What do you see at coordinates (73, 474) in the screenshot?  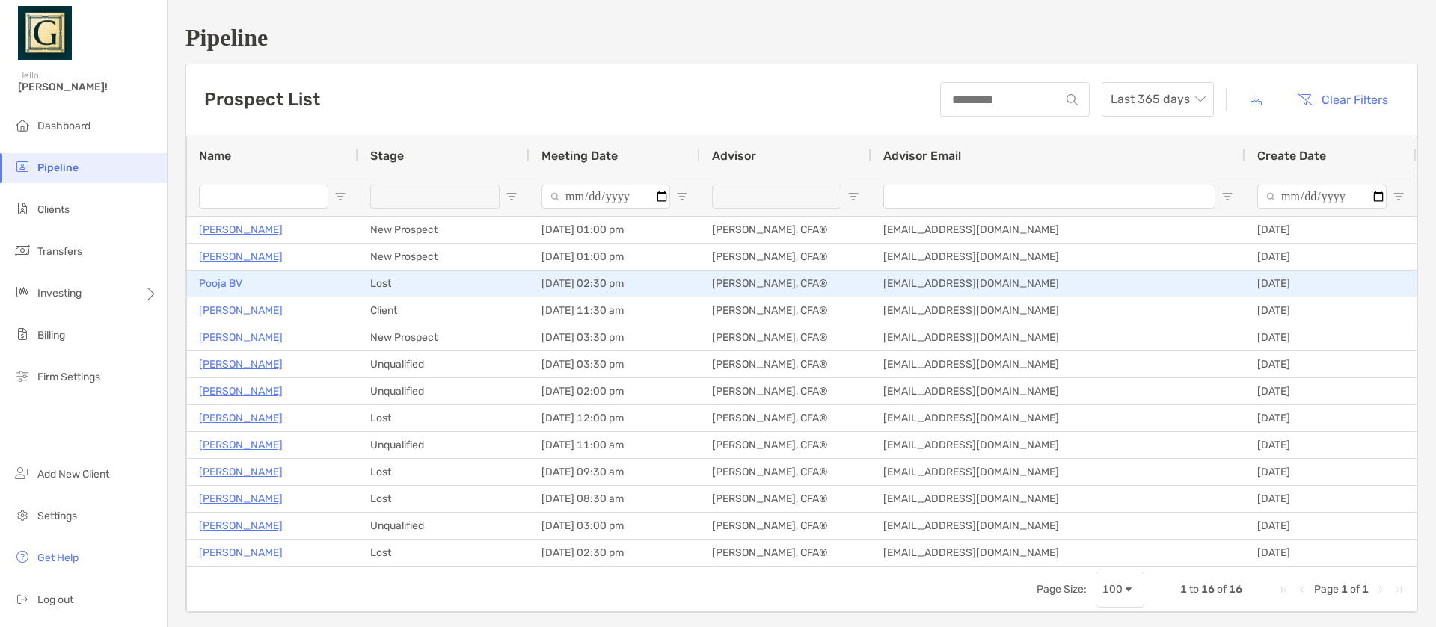 I see `span: Add New Client` at bounding box center [73, 474].